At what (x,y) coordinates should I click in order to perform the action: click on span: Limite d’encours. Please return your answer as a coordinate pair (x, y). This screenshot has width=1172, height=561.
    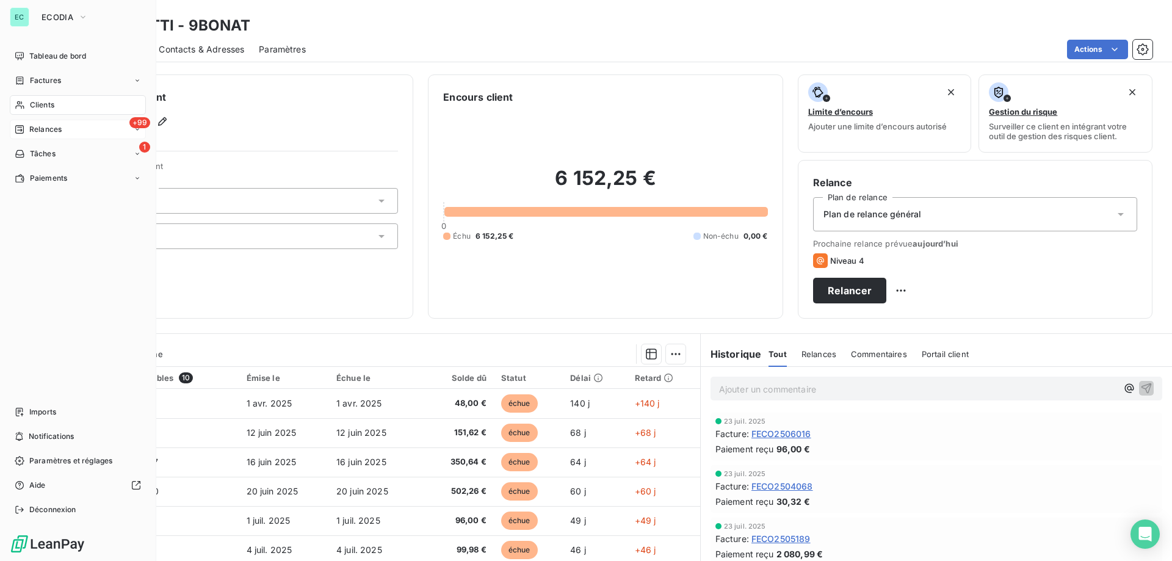
    Looking at the image, I should click on (841, 112).